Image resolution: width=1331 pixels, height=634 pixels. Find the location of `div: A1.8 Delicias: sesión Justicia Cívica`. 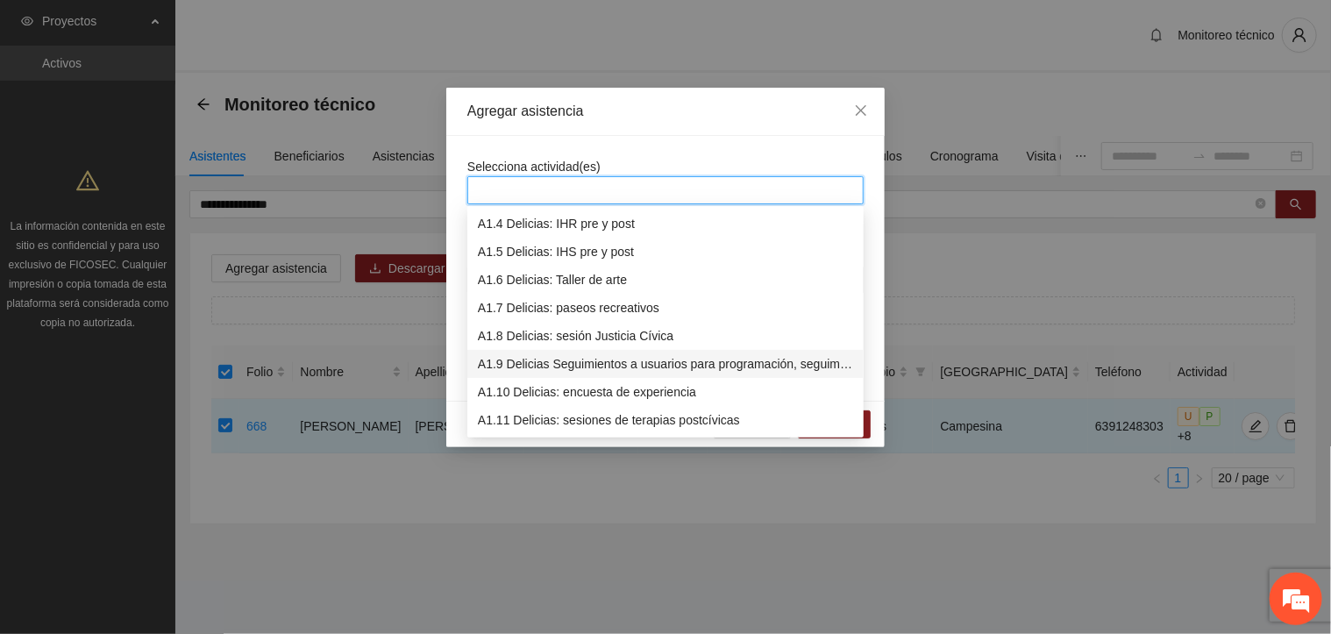

div: A1.8 Delicias: sesión Justicia Cívica is located at coordinates (666, 336).